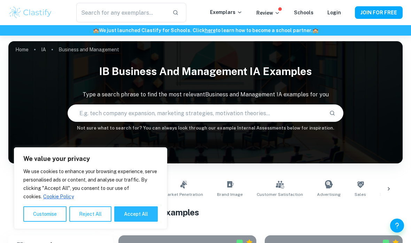 The image size is (411, 243). What do you see at coordinates (91, 188) in the screenshot?
I see `div: We value your privacy` at bounding box center [91, 188].